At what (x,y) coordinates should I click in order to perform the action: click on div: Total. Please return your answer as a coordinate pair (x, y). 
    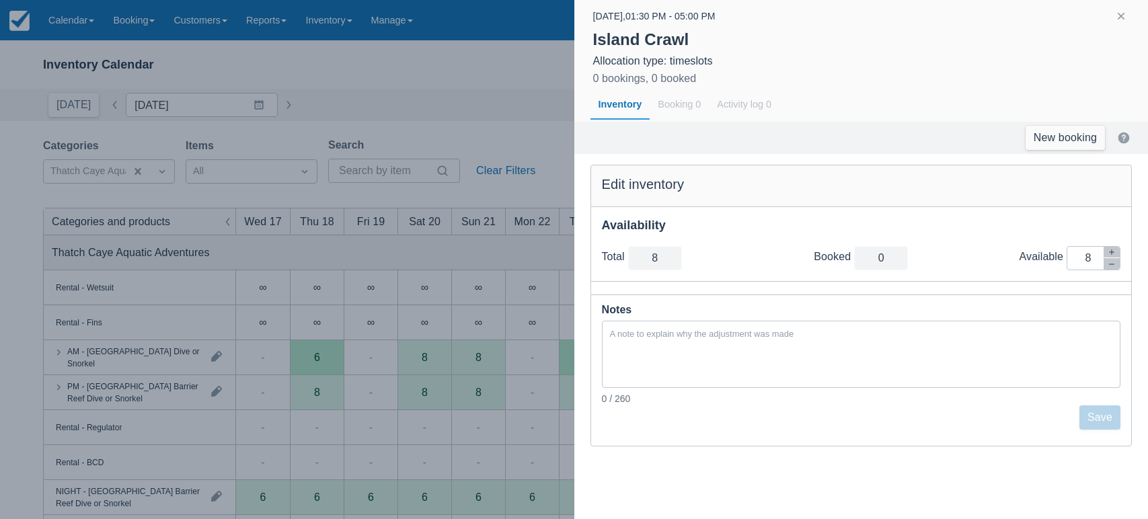
    Looking at the image, I should click on (614, 257).